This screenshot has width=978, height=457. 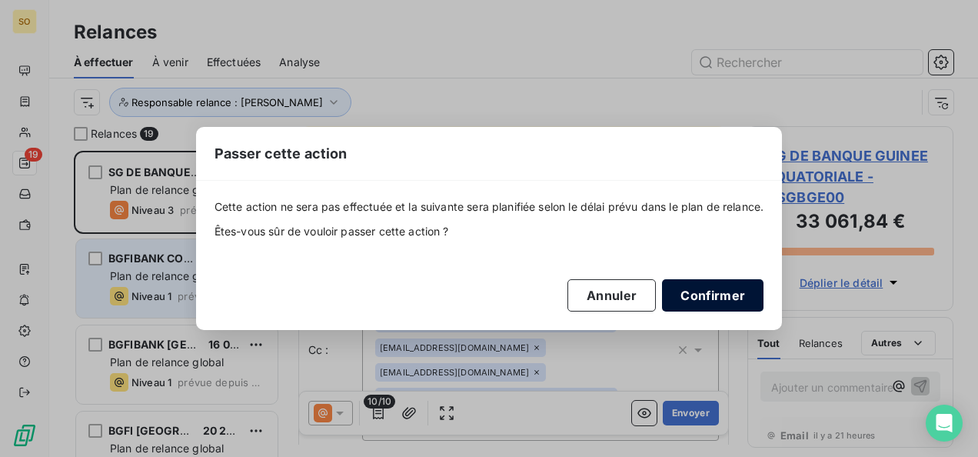 I want to click on span: Cette action ne sera pas effectuée et la suivante sera planifiée selon le délai prévu dans le pla..., so click(x=489, y=207).